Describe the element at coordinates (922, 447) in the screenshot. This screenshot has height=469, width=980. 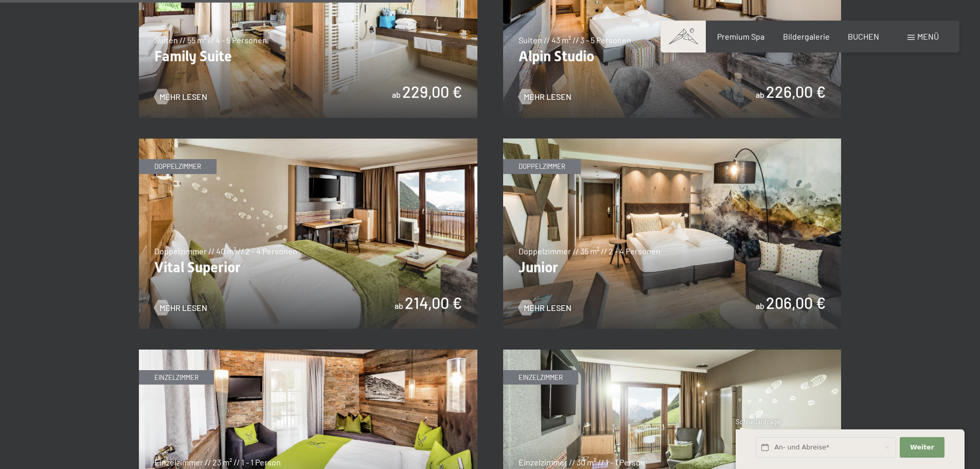
I see `span: Weiter` at that location.